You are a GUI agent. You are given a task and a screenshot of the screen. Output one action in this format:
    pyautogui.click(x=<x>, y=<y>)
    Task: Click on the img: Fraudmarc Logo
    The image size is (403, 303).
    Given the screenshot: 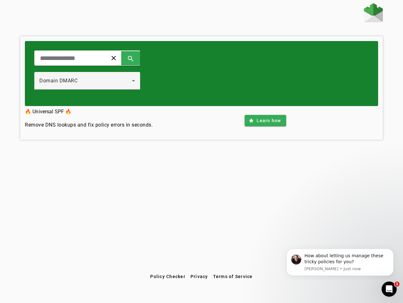 What is the action you would take?
    pyautogui.click(x=374, y=13)
    